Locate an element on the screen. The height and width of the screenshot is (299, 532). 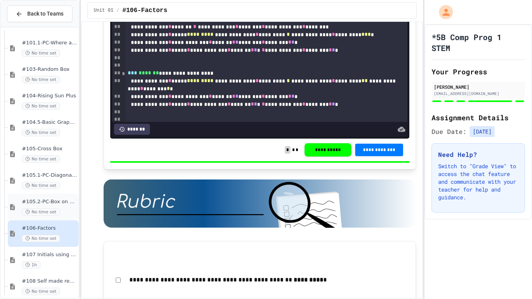
span: #108 Self made review (15pts) is located at coordinates (49, 281).